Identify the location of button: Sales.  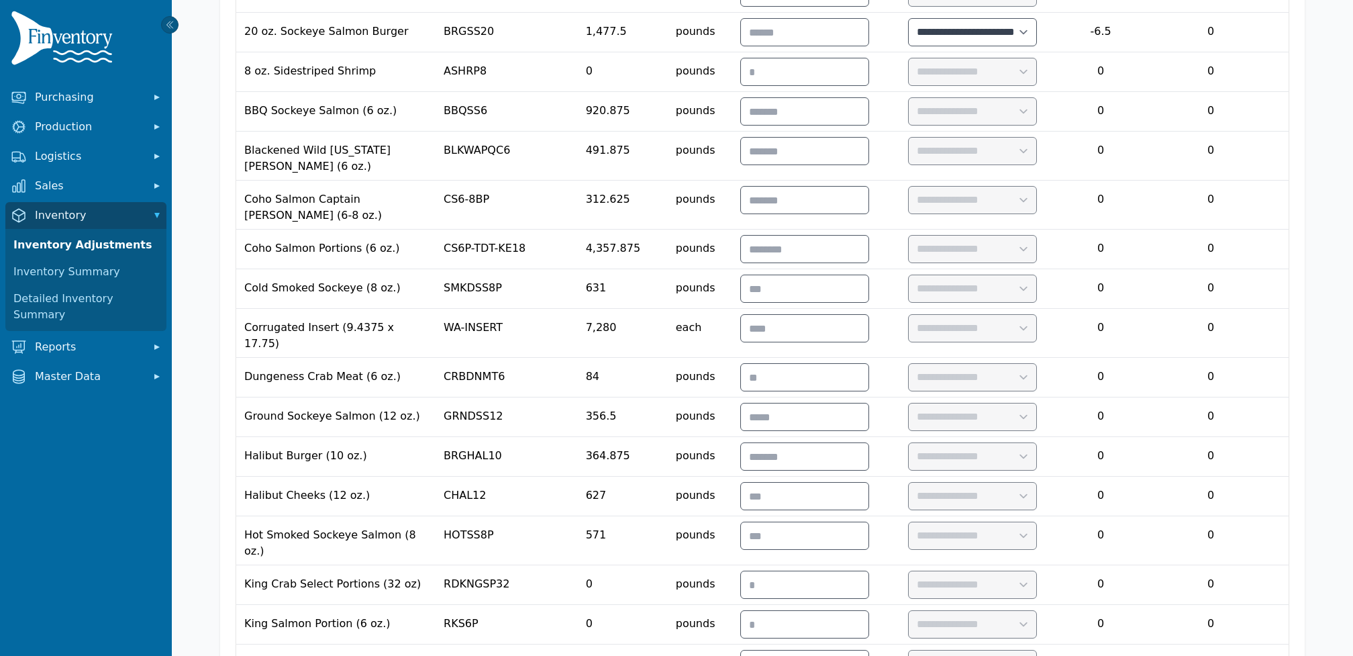
(86, 186).